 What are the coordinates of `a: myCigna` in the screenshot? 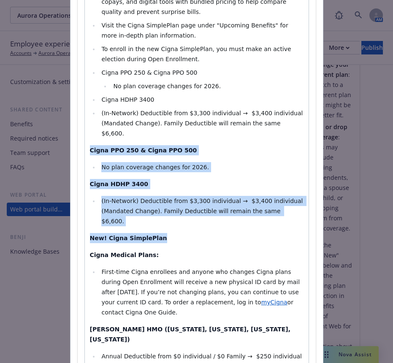 It's located at (274, 302).